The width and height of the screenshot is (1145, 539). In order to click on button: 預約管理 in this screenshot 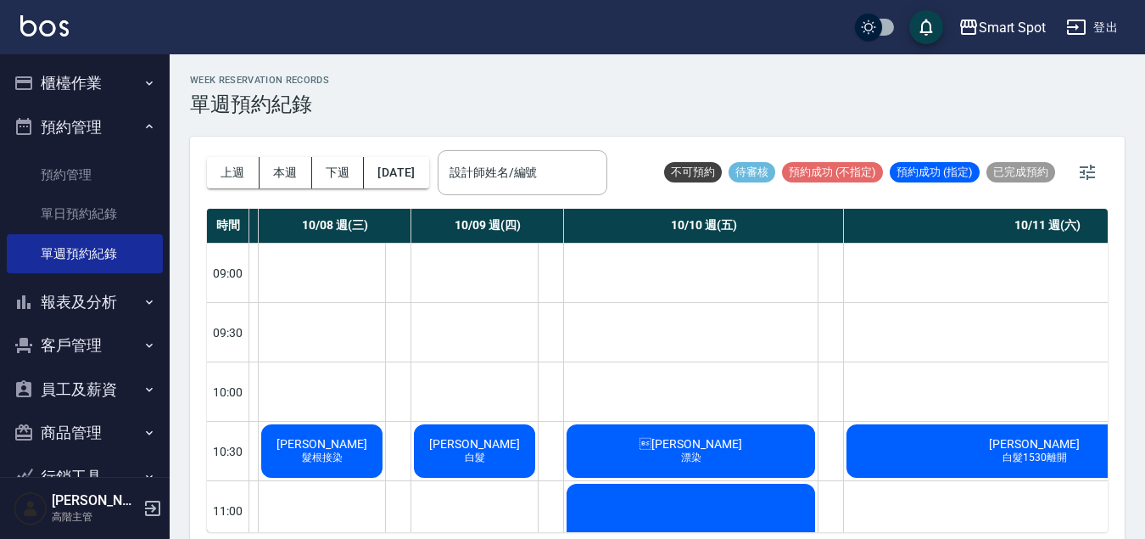, I will do `click(85, 127)`.